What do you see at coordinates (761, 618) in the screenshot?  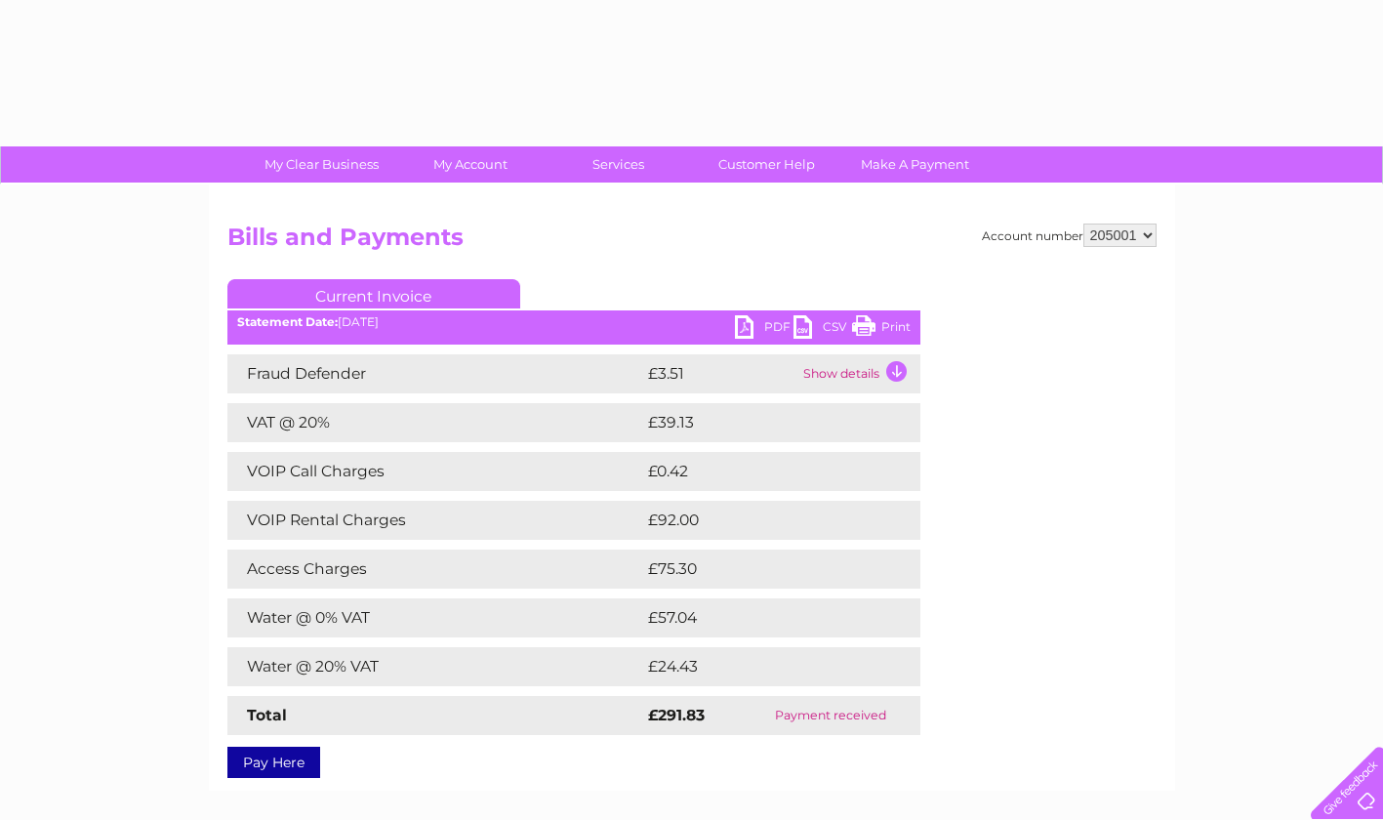 I see `td: £57.04` at bounding box center [761, 618].